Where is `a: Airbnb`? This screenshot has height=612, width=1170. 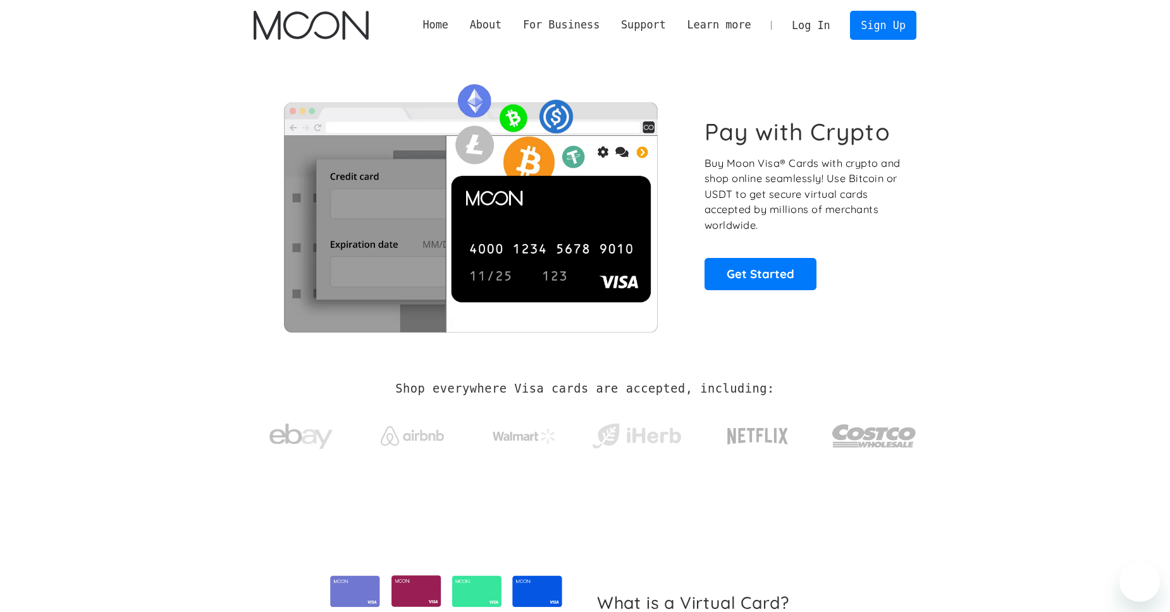 a: Airbnb is located at coordinates (412, 432).